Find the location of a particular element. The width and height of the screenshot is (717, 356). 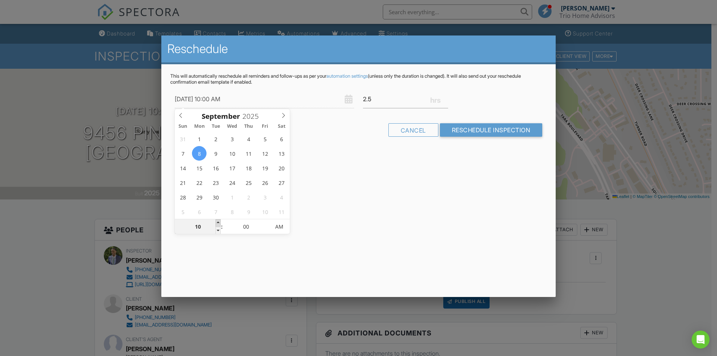

span: October 7, 2025 is located at coordinates (215, 211).